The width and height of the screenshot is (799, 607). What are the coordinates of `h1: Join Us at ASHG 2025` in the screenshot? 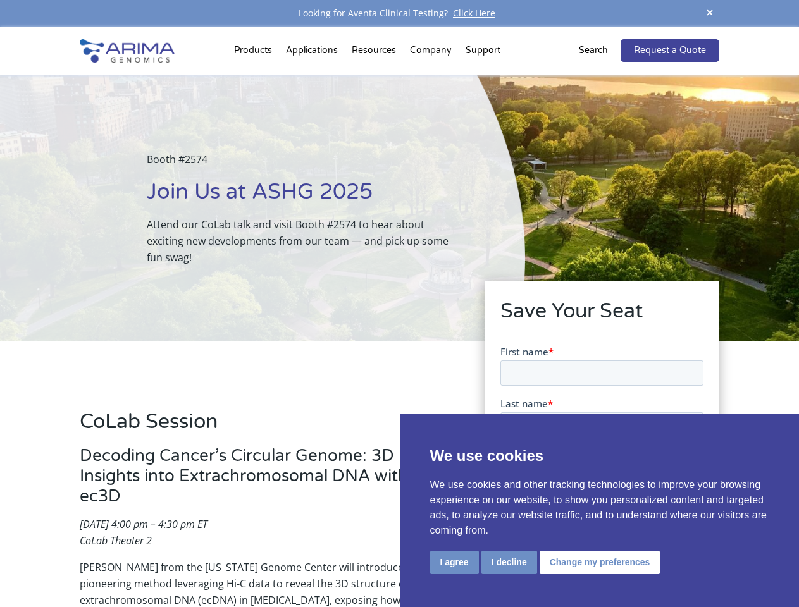 It's located at (304, 197).